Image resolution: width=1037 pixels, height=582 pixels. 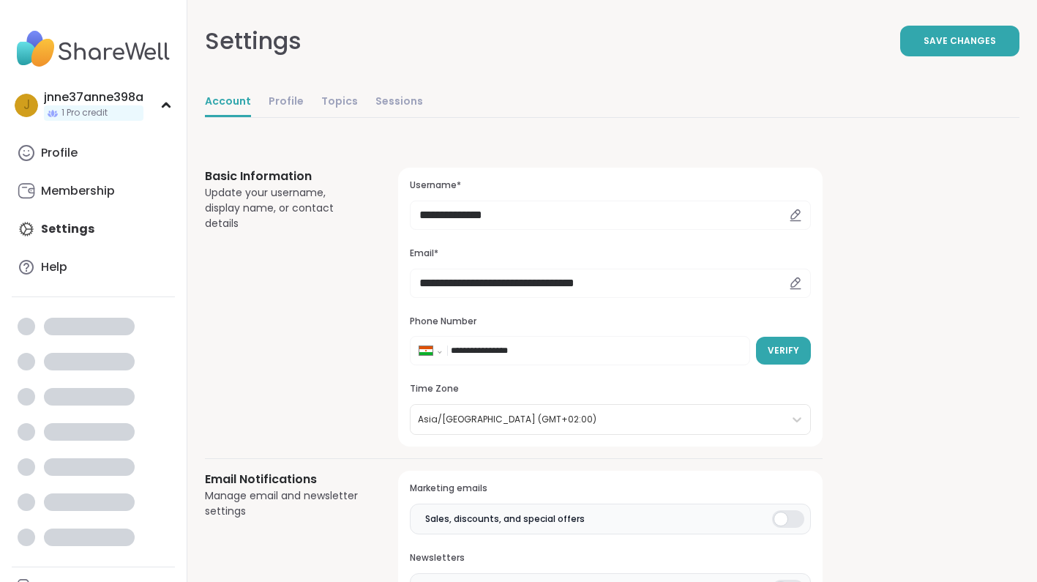 What do you see at coordinates (84, 113) in the screenshot?
I see `span: 1 Pro credit` at bounding box center [84, 113].